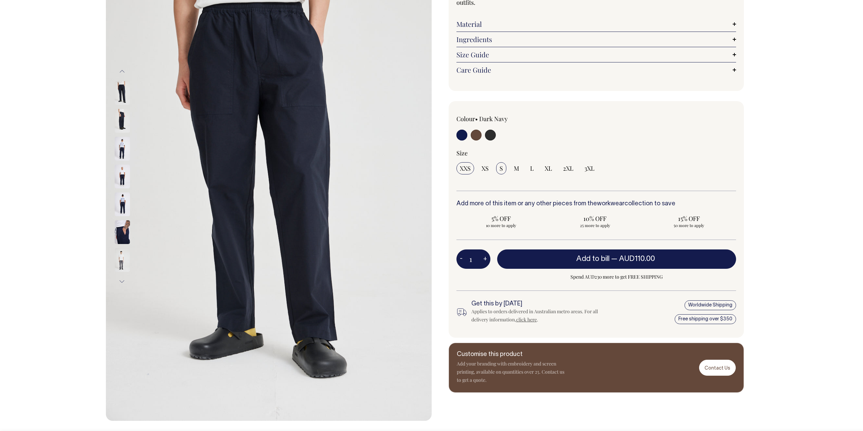 This screenshot has height=431, width=863. What do you see at coordinates (466, 168) in the screenshot?
I see `span: XXS` at bounding box center [466, 168].